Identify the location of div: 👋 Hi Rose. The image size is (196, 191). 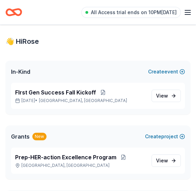
(98, 41).